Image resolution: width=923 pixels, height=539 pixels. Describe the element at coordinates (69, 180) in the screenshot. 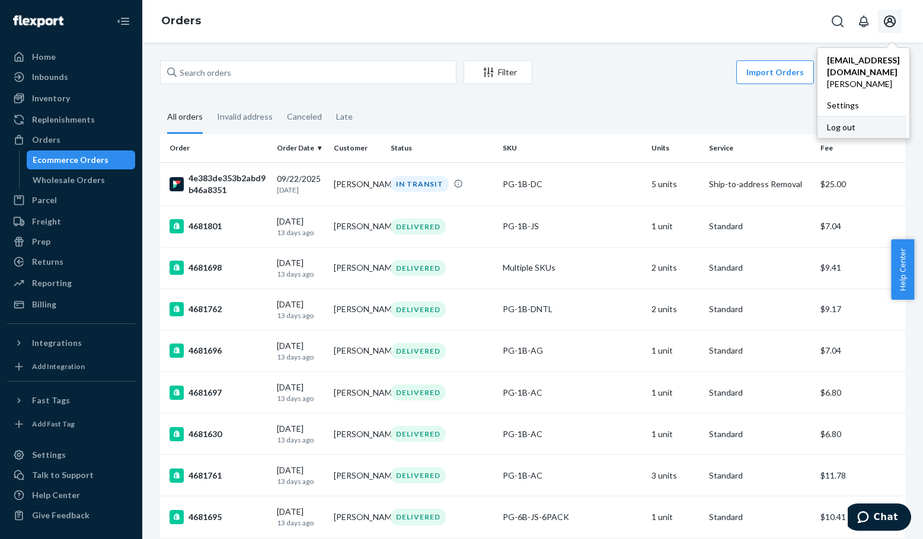

I see `div: Wholesale Orders` at that location.